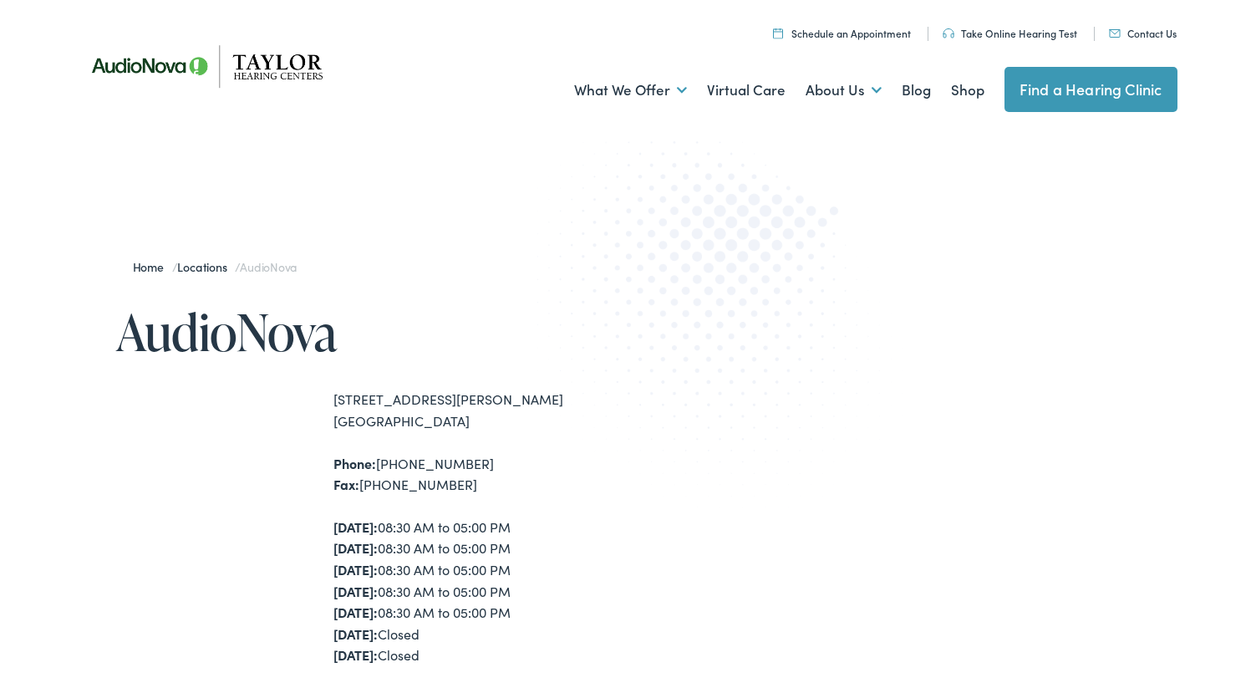 The image size is (1251, 688). Describe the element at coordinates (843, 90) in the screenshot. I see `a: About Us` at that location.